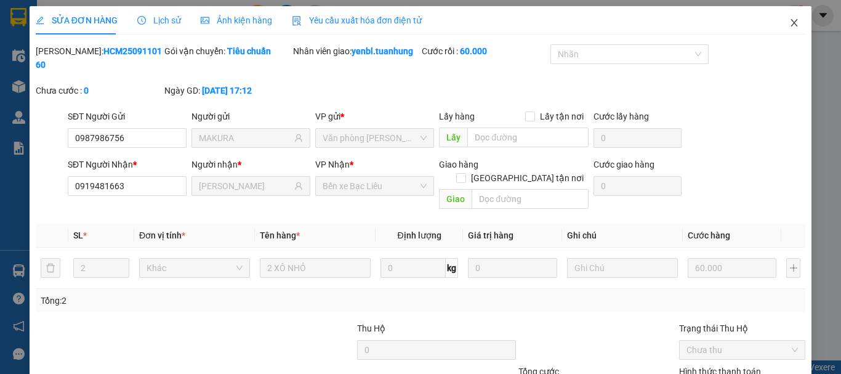 Image resolution: width=841 pixels, height=374 pixels. What do you see at coordinates (245, 138) in the screenshot?
I see `input: Tên người gửi` at bounding box center [245, 138].